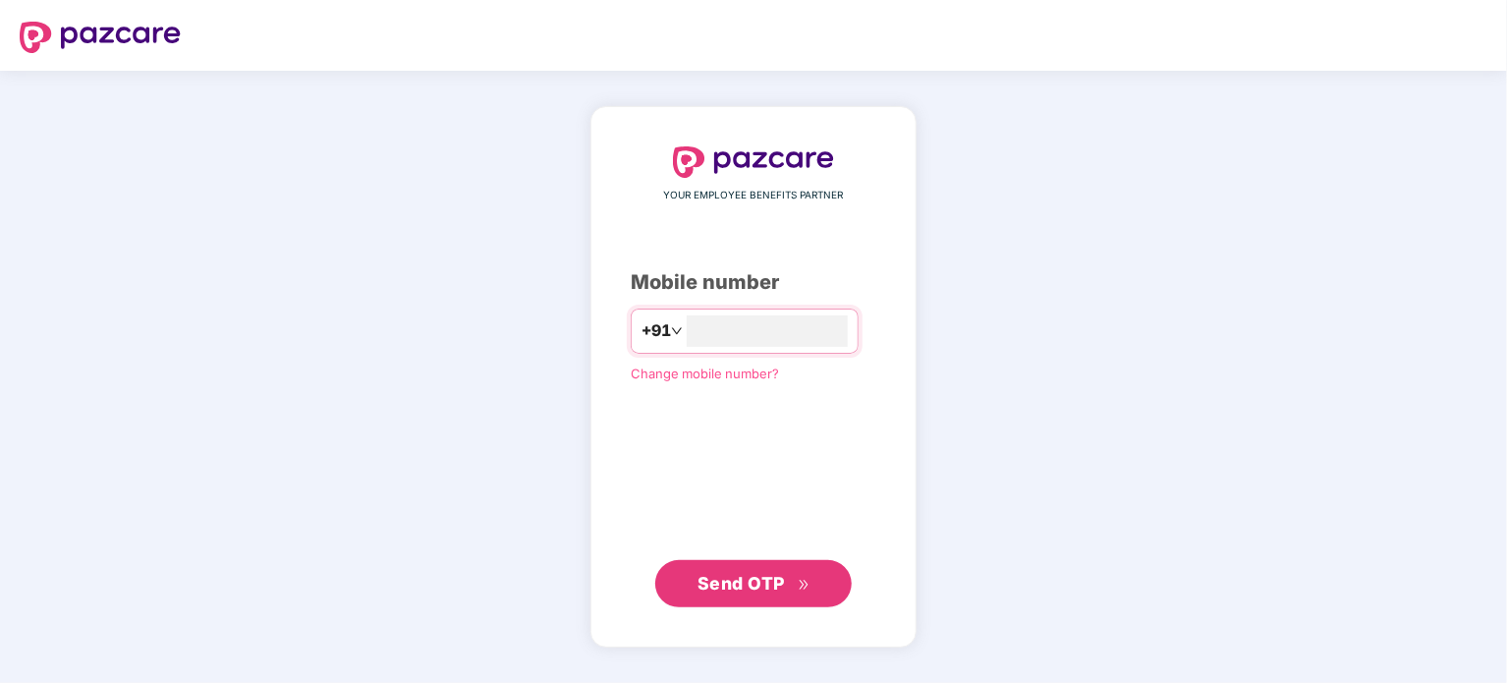  I want to click on span: Change mobile number?, so click(705, 373).